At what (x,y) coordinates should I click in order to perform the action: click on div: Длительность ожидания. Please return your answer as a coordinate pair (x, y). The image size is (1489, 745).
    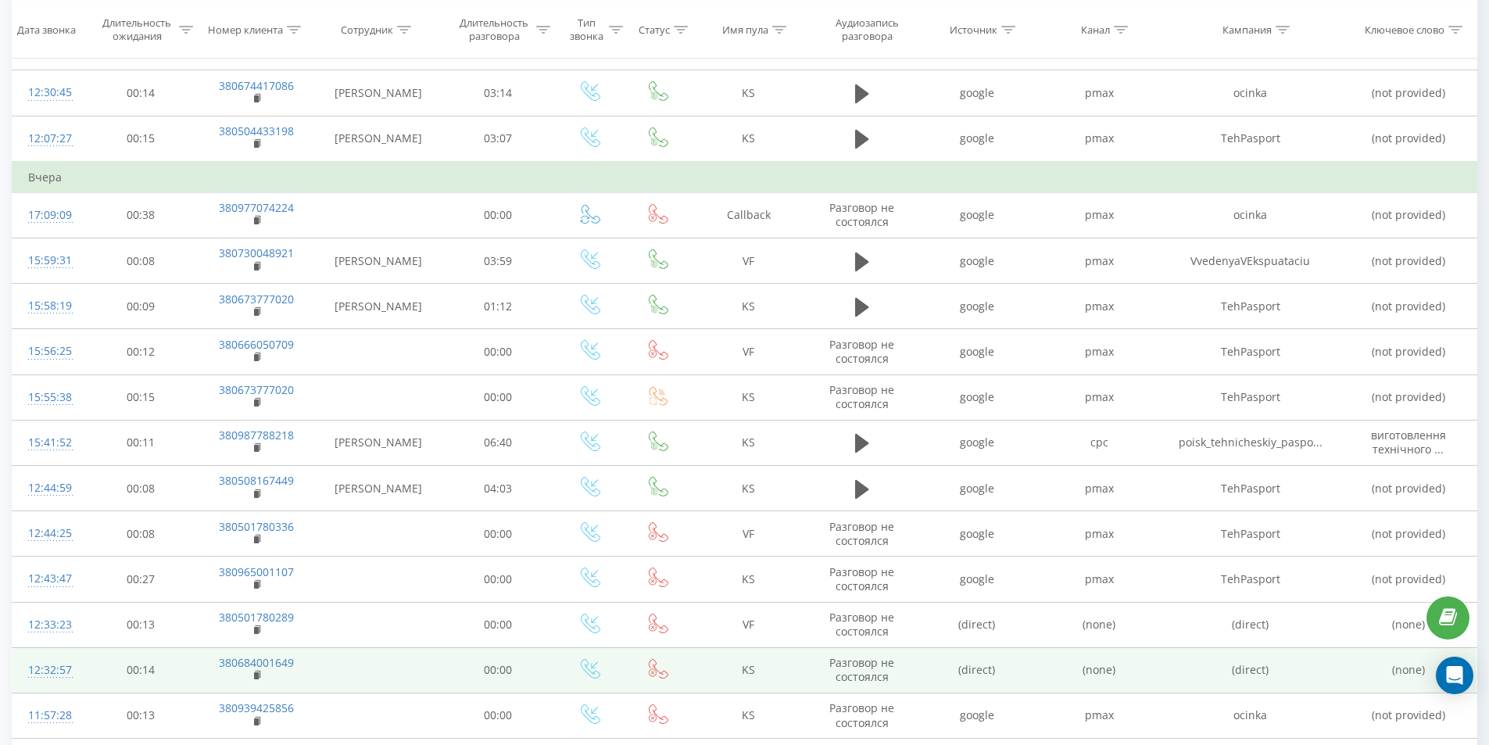
    Looking at the image, I should click on (137, 30).